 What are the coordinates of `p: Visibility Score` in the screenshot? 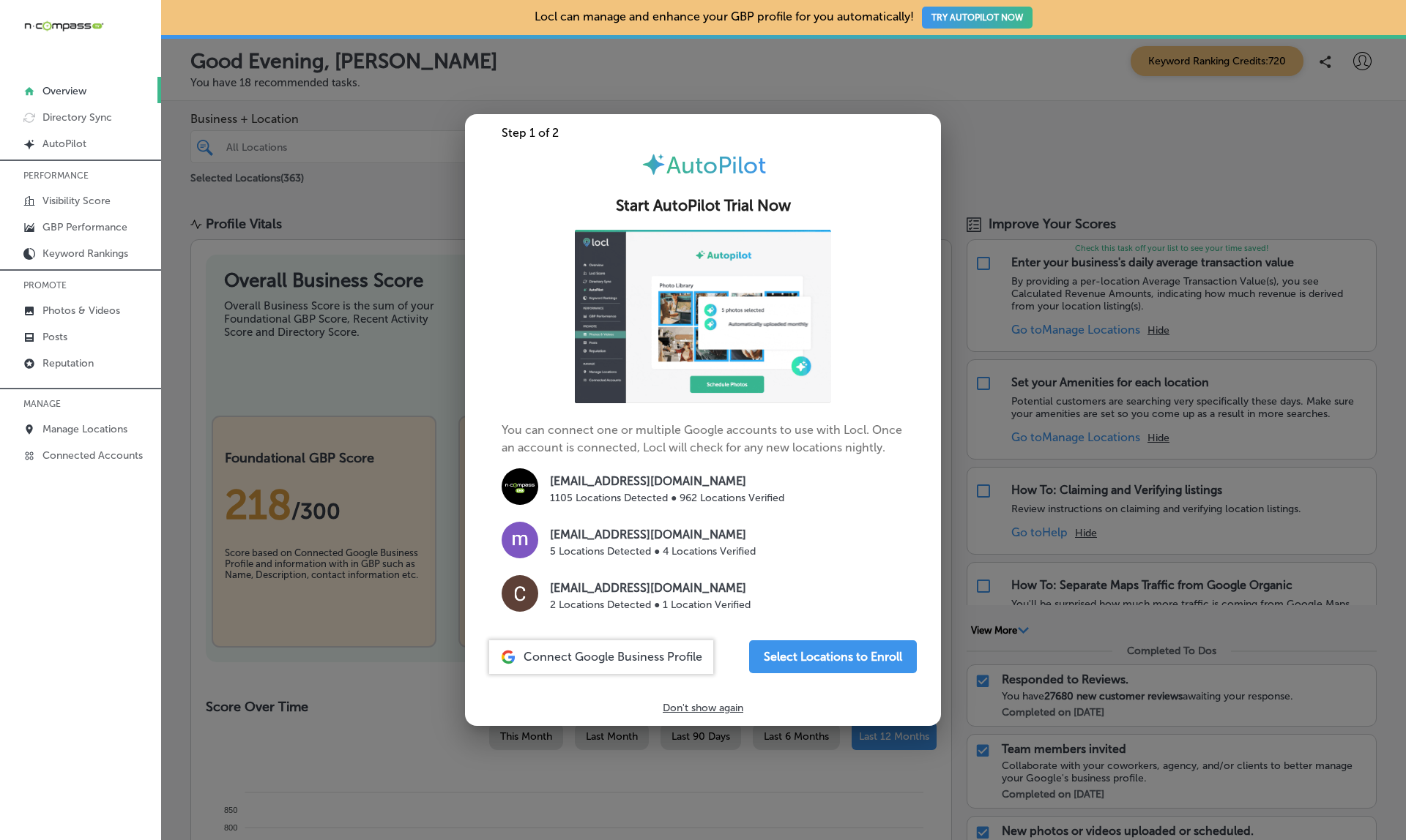 It's located at (76, 201).